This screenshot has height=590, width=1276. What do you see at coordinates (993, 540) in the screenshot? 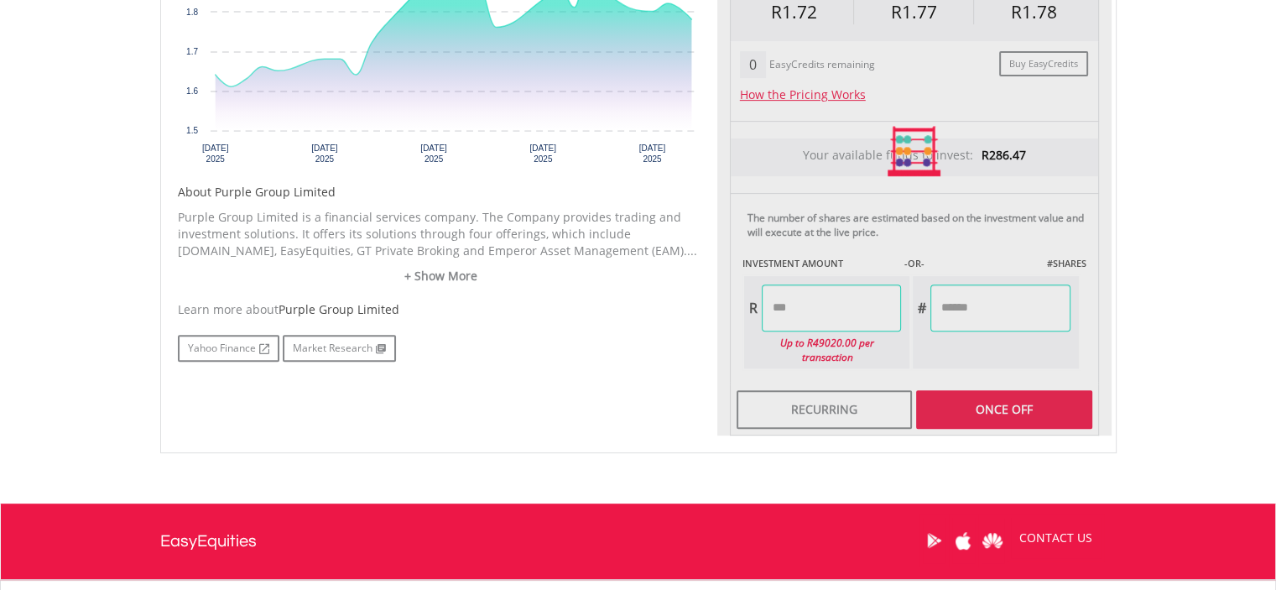
I see `a: Huawei` at bounding box center [993, 540].